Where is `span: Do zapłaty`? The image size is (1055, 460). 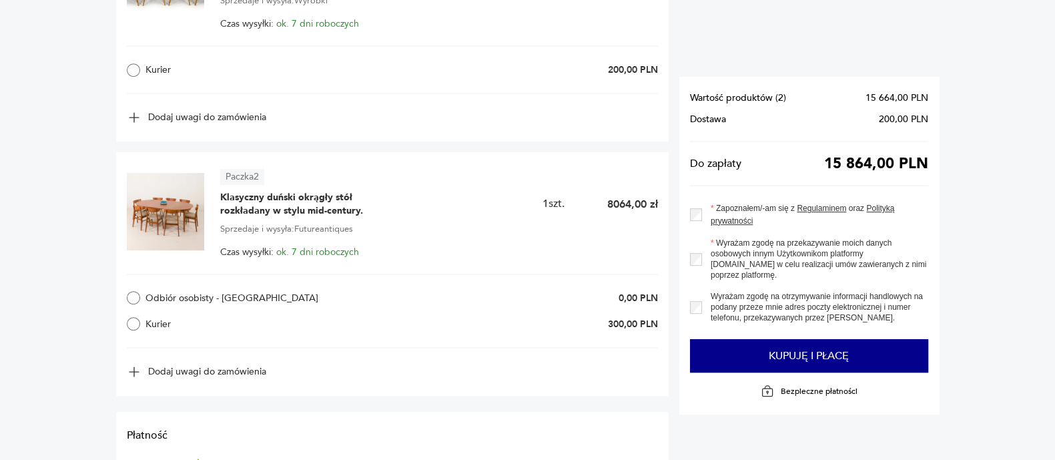
span: Do zapłaty is located at coordinates (715, 163).